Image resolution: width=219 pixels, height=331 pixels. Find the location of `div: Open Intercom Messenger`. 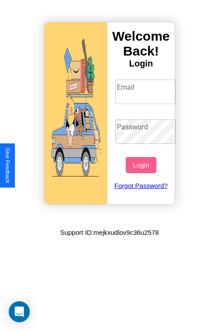

div: Open Intercom Messenger is located at coordinates (19, 312).